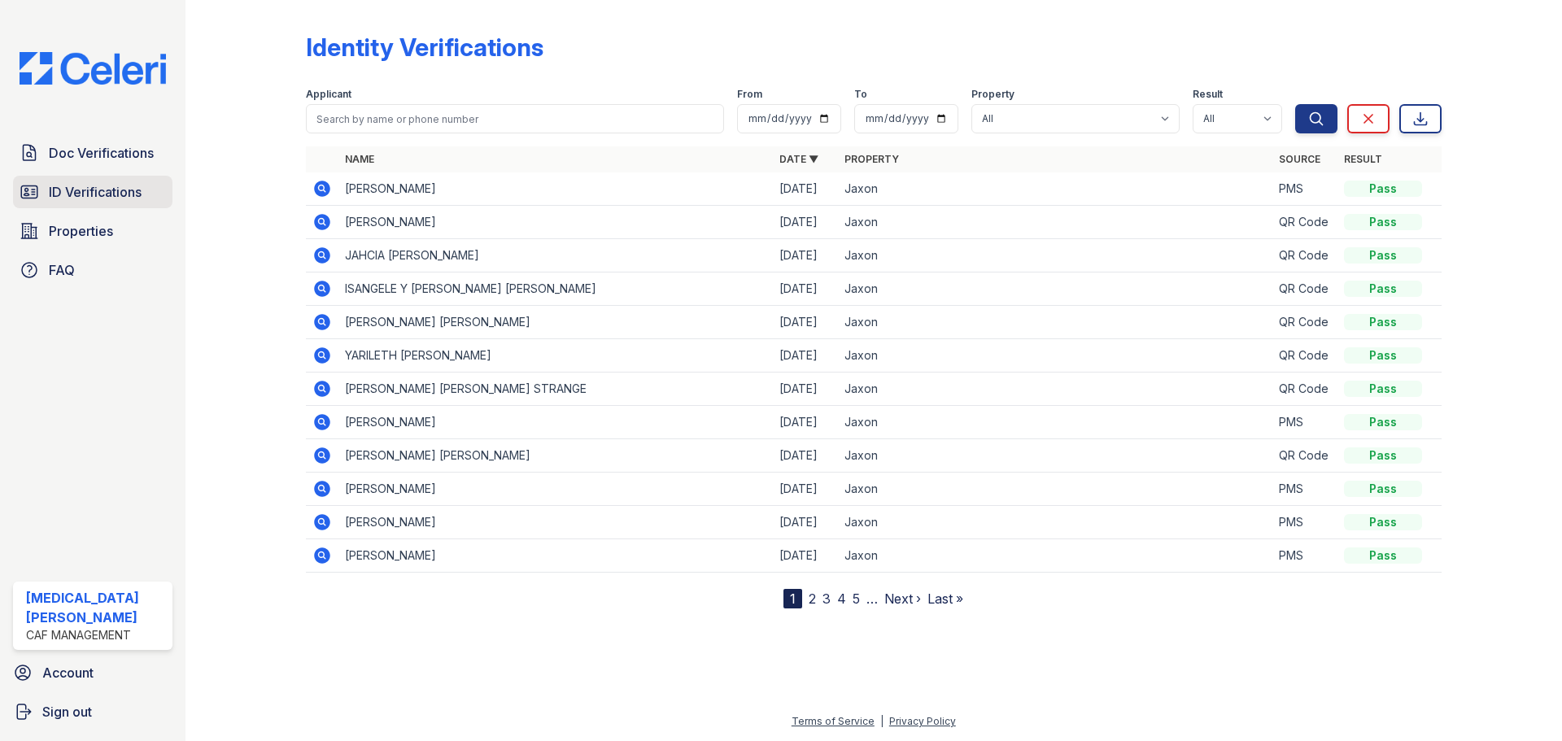  What do you see at coordinates (841, 599) in the screenshot?
I see `a: 4` at bounding box center [841, 599].